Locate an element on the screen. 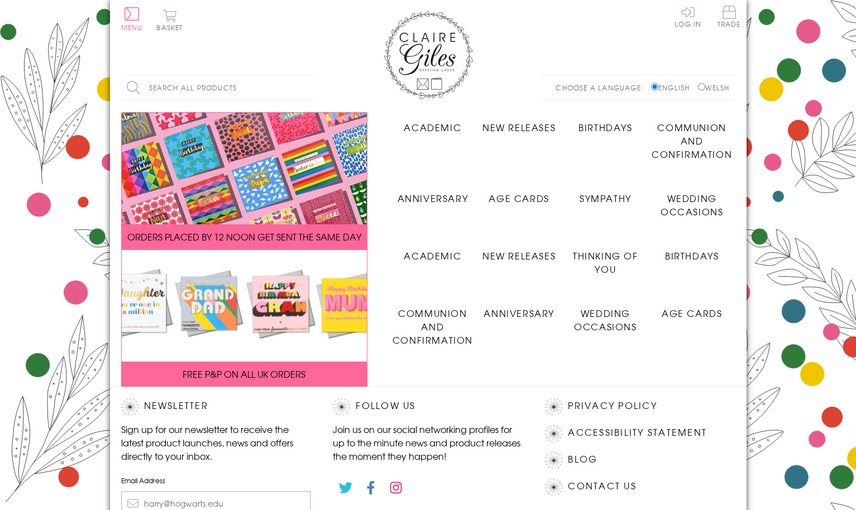 The image size is (856, 510). span: Sympathy is located at coordinates (605, 198).